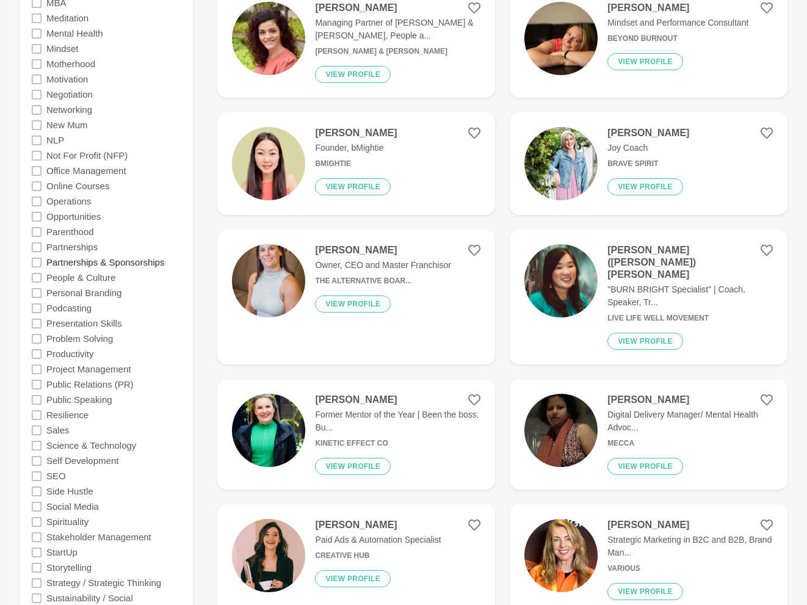  Describe the element at coordinates (55, 140) in the screenshot. I see `label: NLP` at that location.